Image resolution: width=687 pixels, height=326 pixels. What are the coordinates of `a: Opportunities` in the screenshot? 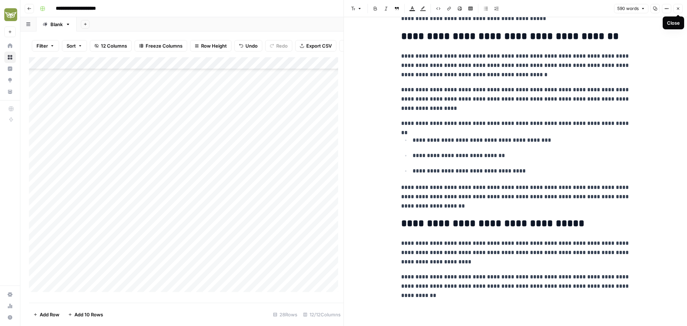 It's located at (10, 80).